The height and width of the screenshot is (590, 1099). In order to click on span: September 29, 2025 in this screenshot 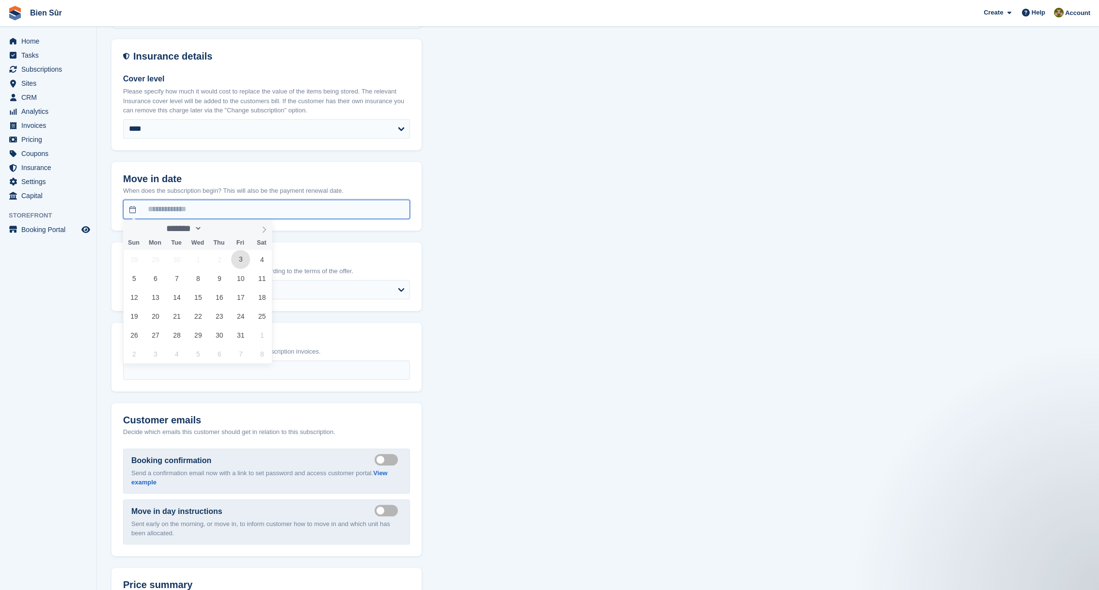, I will do `click(155, 259)`.